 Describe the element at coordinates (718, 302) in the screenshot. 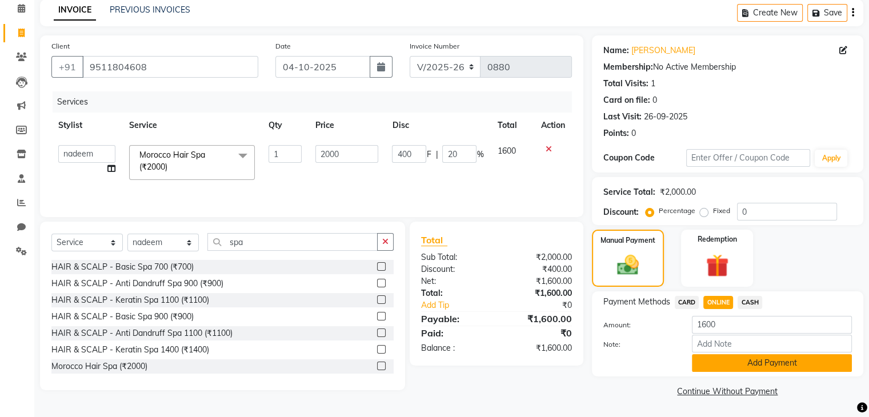

I see `span: ONLINE` at that location.